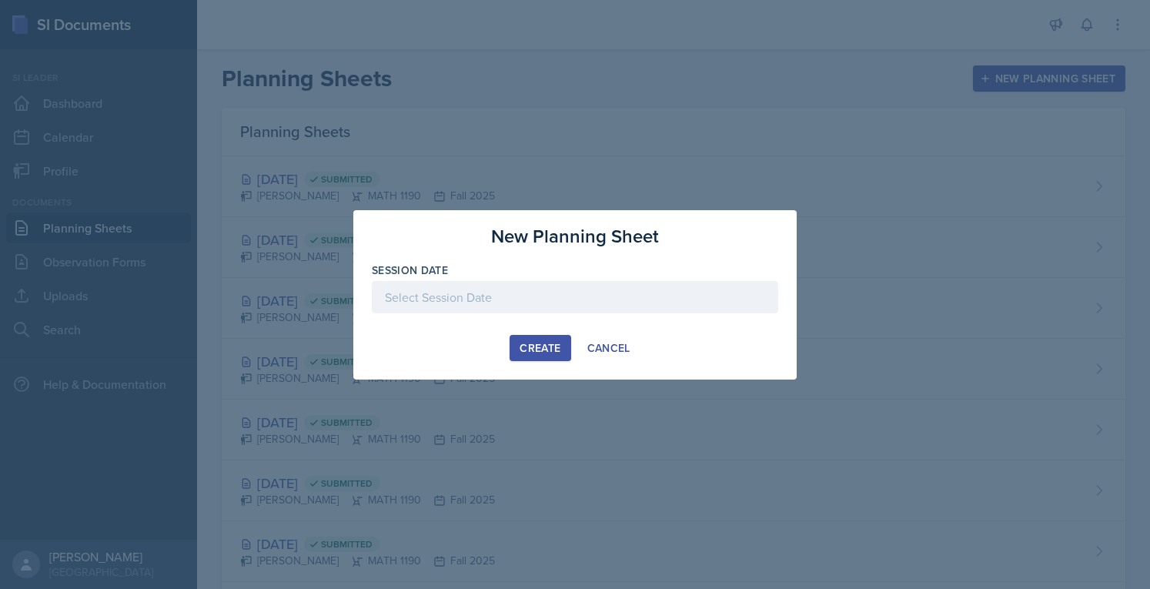  Describe the element at coordinates (609, 348) in the screenshot. I see `div: Cancel` at that location.